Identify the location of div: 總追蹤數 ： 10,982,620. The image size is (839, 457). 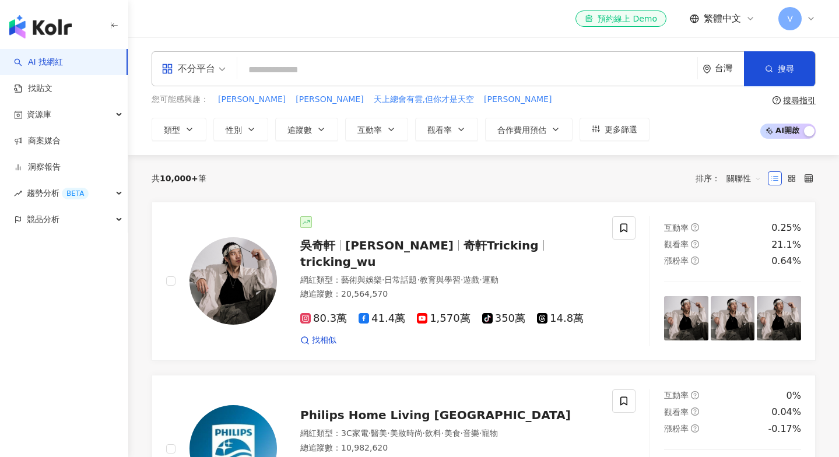
(449, 448).